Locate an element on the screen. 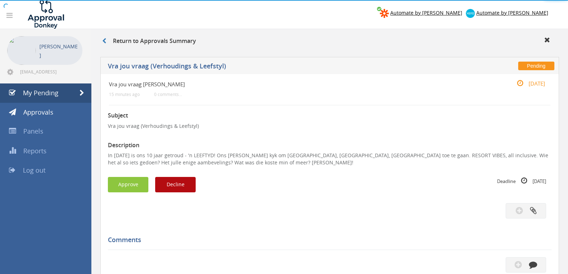 Image resolution: width=568 pixels, height=274 pixels. h3: Return to Approvals Summary is located at coordinates (149, 41).